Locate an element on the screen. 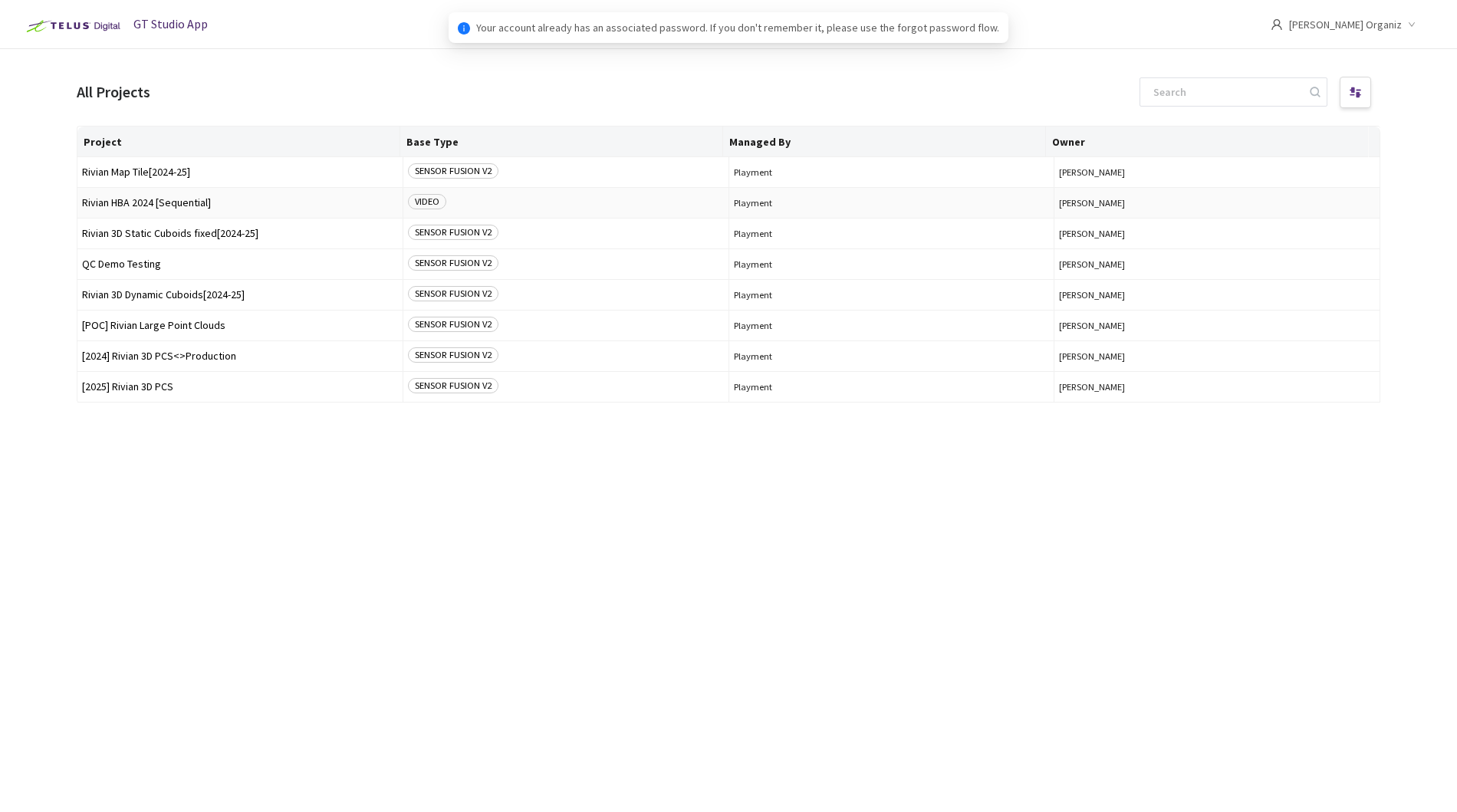 This screenshot has width=1457, height=812. span: [2024] Rivian 3D PCS<>Production is located at coordinates (240, 356).